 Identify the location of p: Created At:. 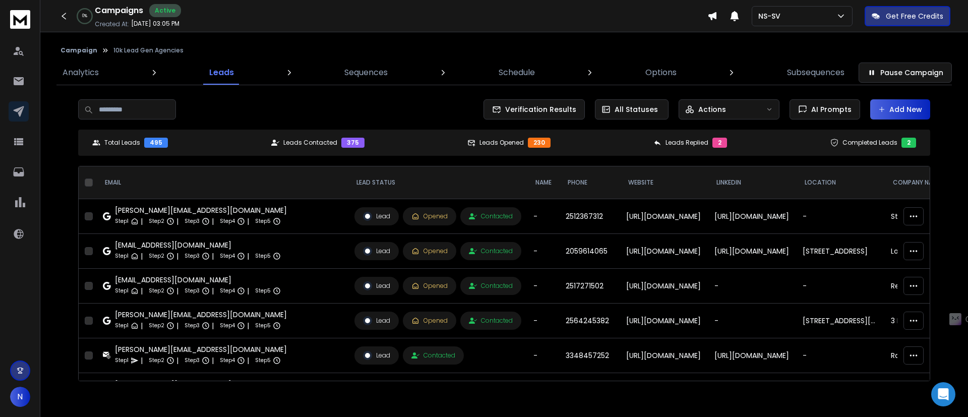
(112, 24).